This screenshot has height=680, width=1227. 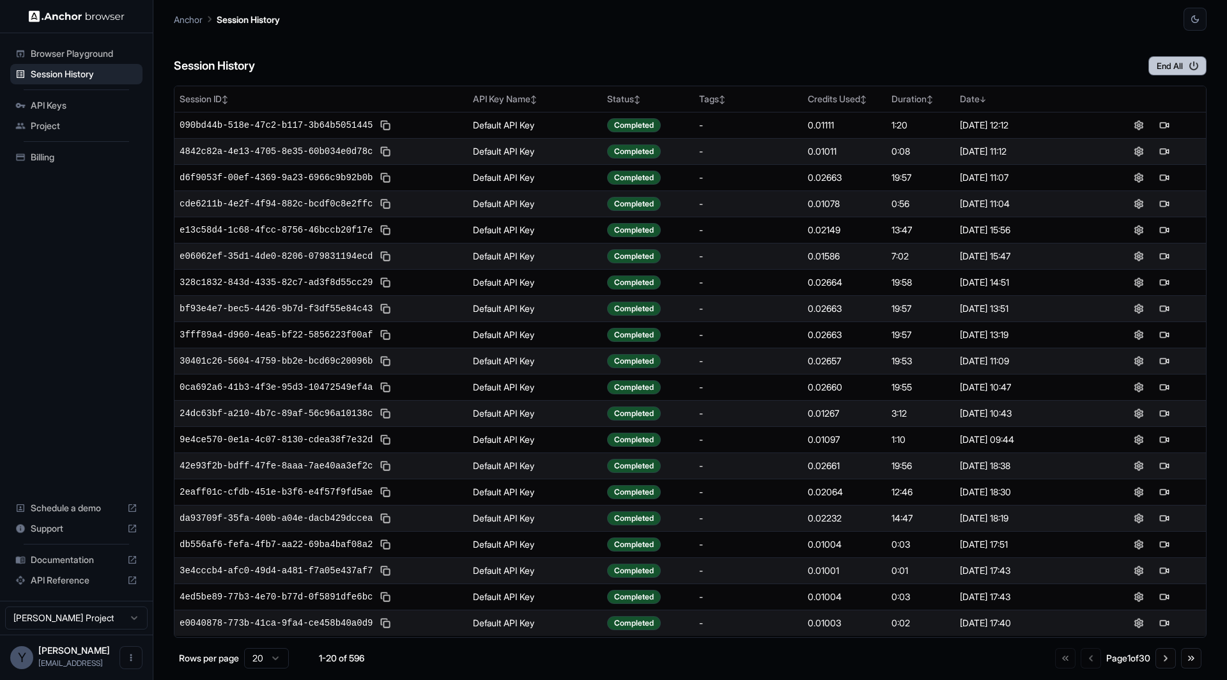 I want to click on span: e0040878-773b-41ca-9fa4-ce458b40a0d9, so click(x=276, y=623).